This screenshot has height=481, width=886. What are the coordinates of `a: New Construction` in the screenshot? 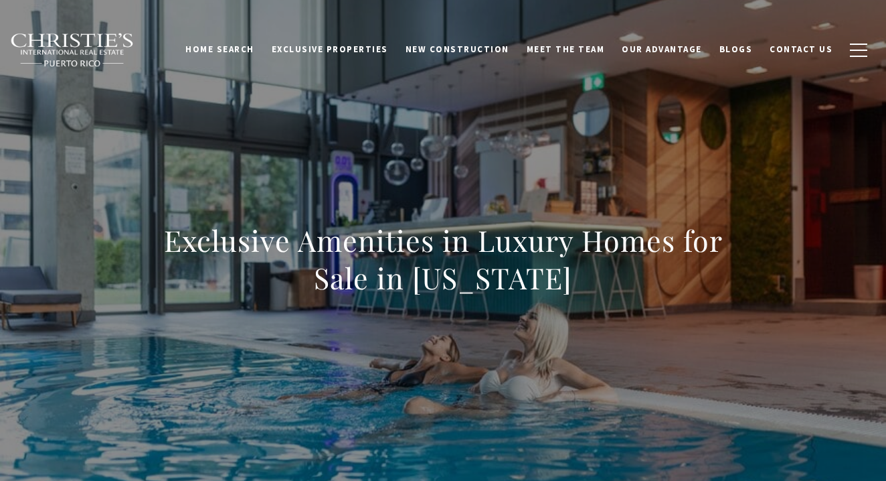 It's located at (457, 50).